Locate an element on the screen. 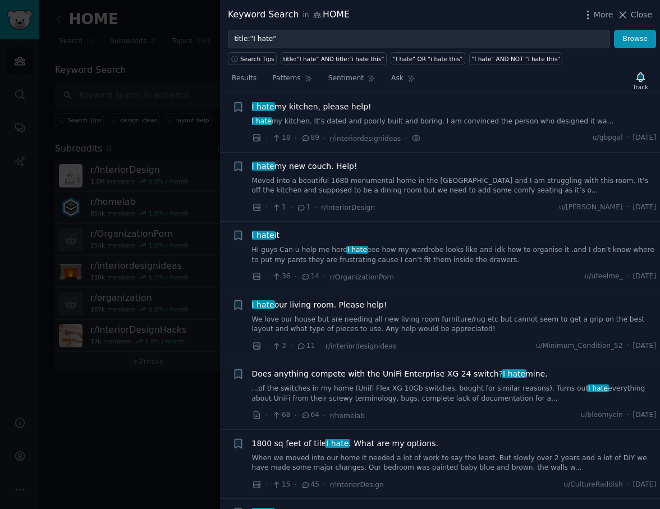  span: Patterns is located at coordinates (286, 79).